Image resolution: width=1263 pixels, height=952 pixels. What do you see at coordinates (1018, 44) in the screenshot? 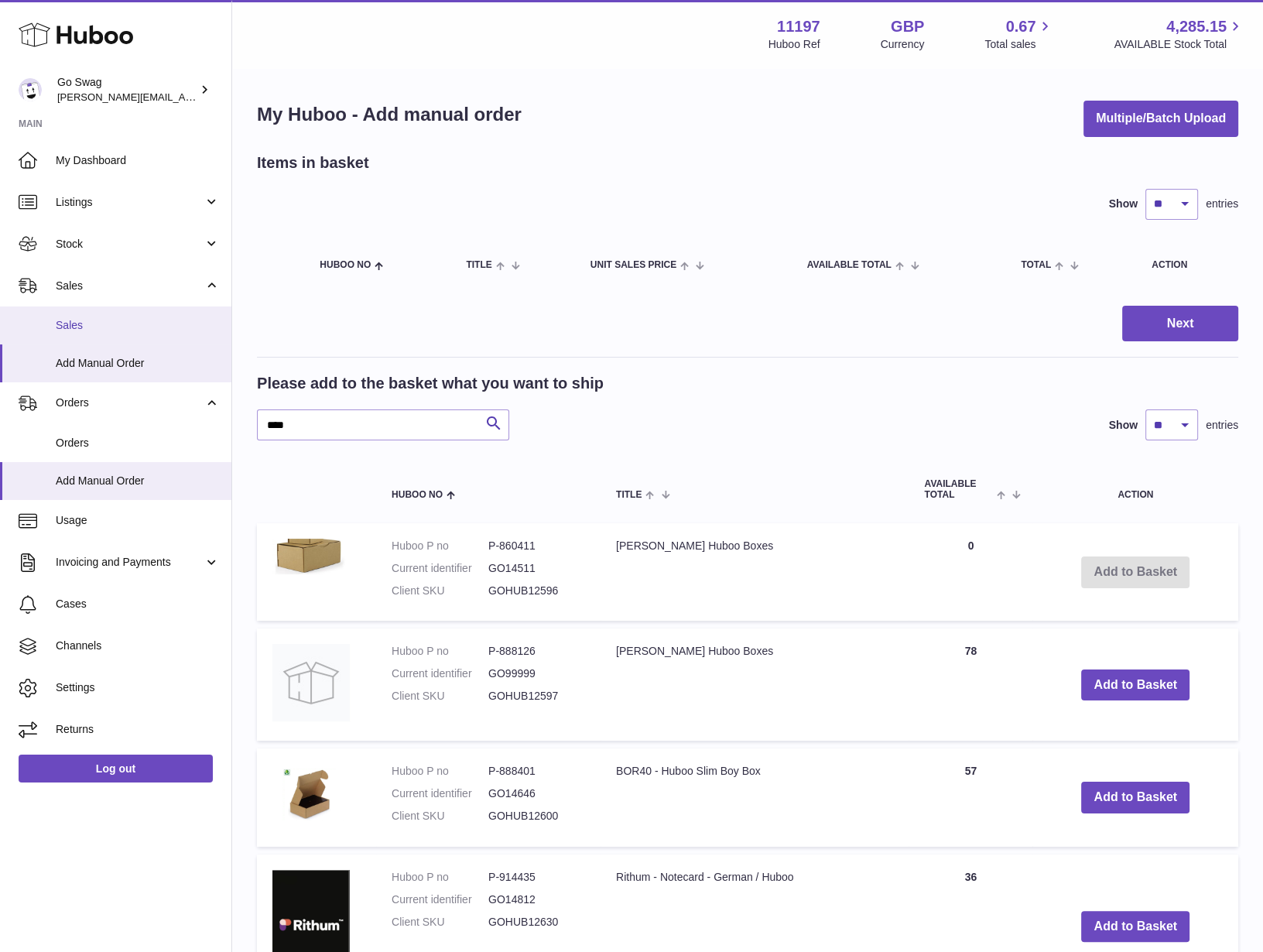
I see `span: Total sales` at bounding box center [1018, 44].